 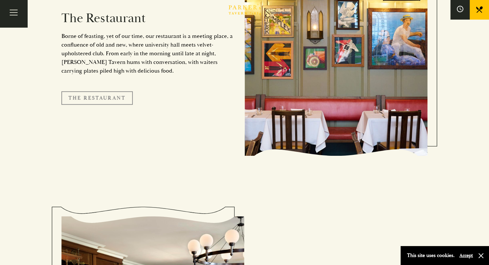 What do you see at coordinates (430, 255) in the screenshot?
I see `p: This site uses cookies.` at bounding box center [430, 255].